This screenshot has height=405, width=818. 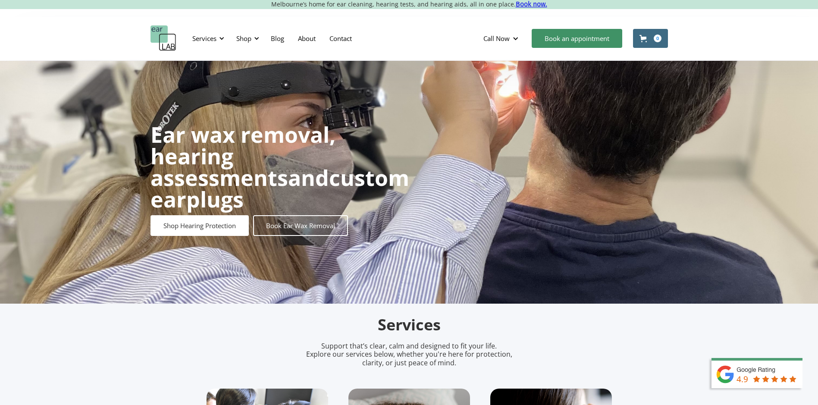 I want to click on strong: custom earplugs, so click(x=280, y=189).